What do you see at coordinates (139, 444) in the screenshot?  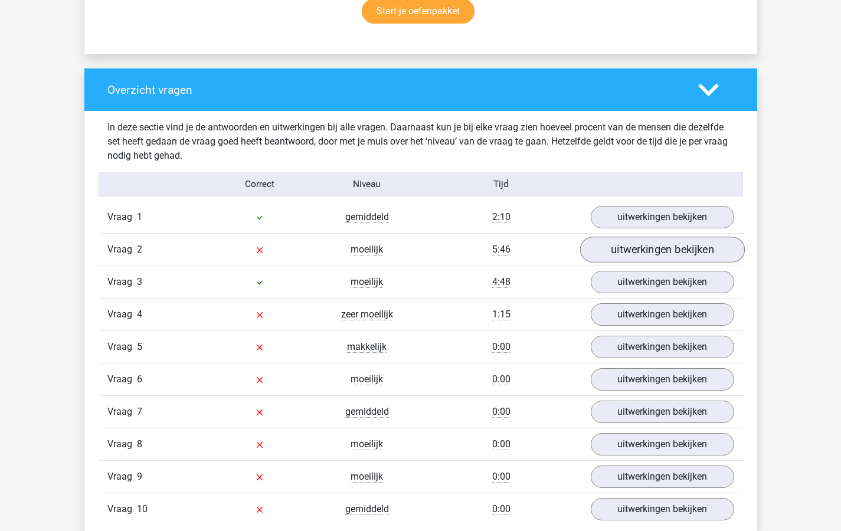 I see `span: 8` at bounding box center [139, 444].